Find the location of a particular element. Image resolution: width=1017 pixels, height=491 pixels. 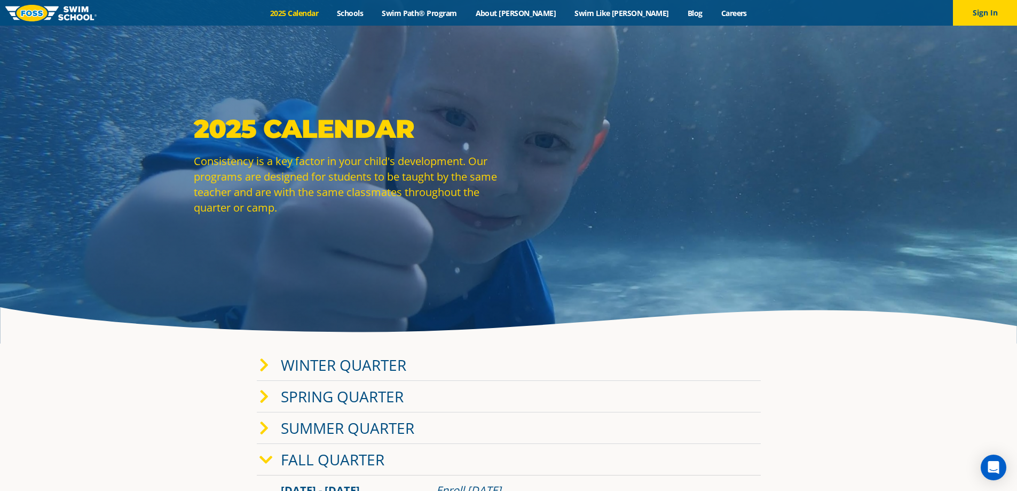

a: Swim Path® Program is located at coordinates (419, 13).